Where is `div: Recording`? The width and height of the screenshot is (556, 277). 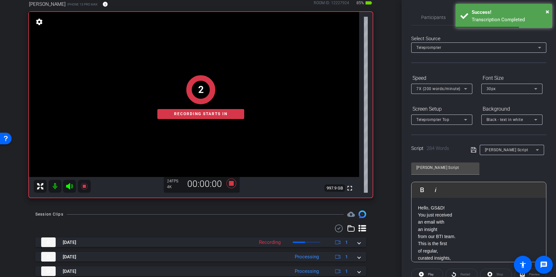
div: Recording is located at coordinates (270, 242).